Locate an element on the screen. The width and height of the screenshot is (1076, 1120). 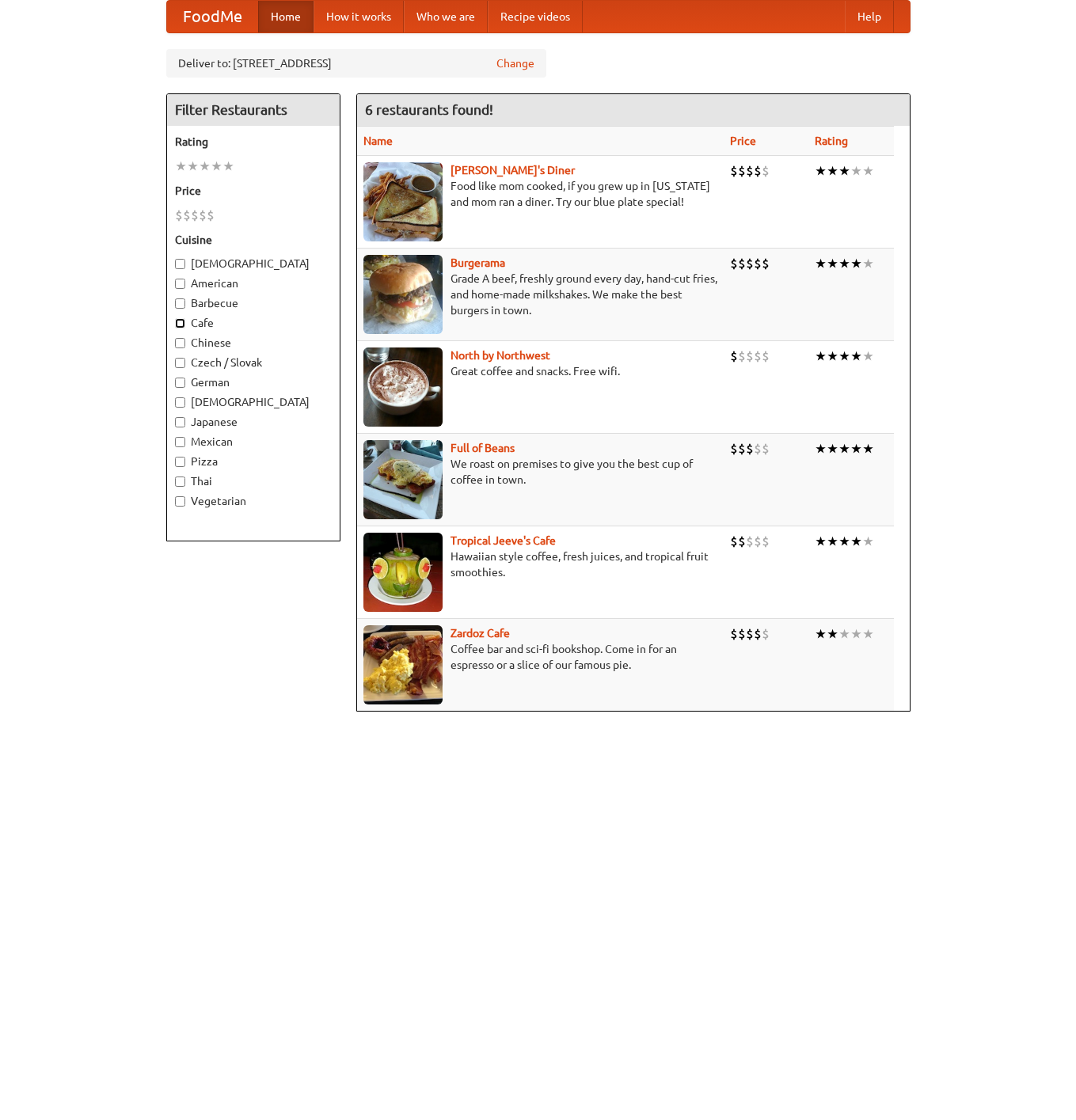
img: beans.jpg is located at coordinates (403, 480).